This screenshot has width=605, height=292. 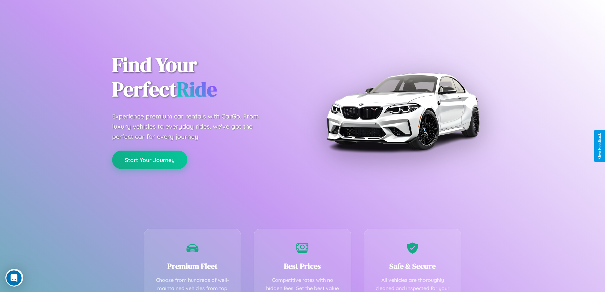 I want to click on h3: Best Prices, so click(x=302, y=266).